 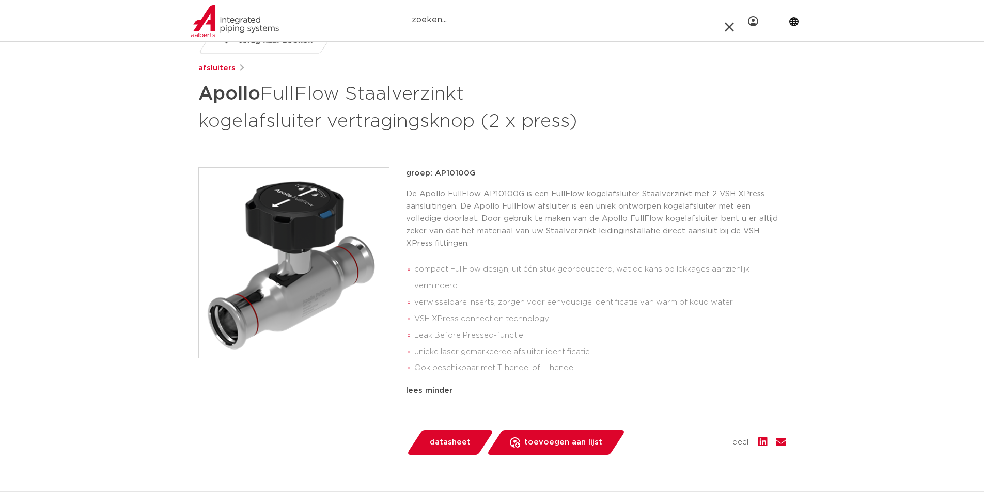 What do you see at coordinates (596, 219) in the screenshot?
I see `p: De Apollo FullFlow AP10100G is een FullFlow kogelafsluiter Staalverzinkt met 2 VSH XPress aanslui...` at bounding box center [596, 219].